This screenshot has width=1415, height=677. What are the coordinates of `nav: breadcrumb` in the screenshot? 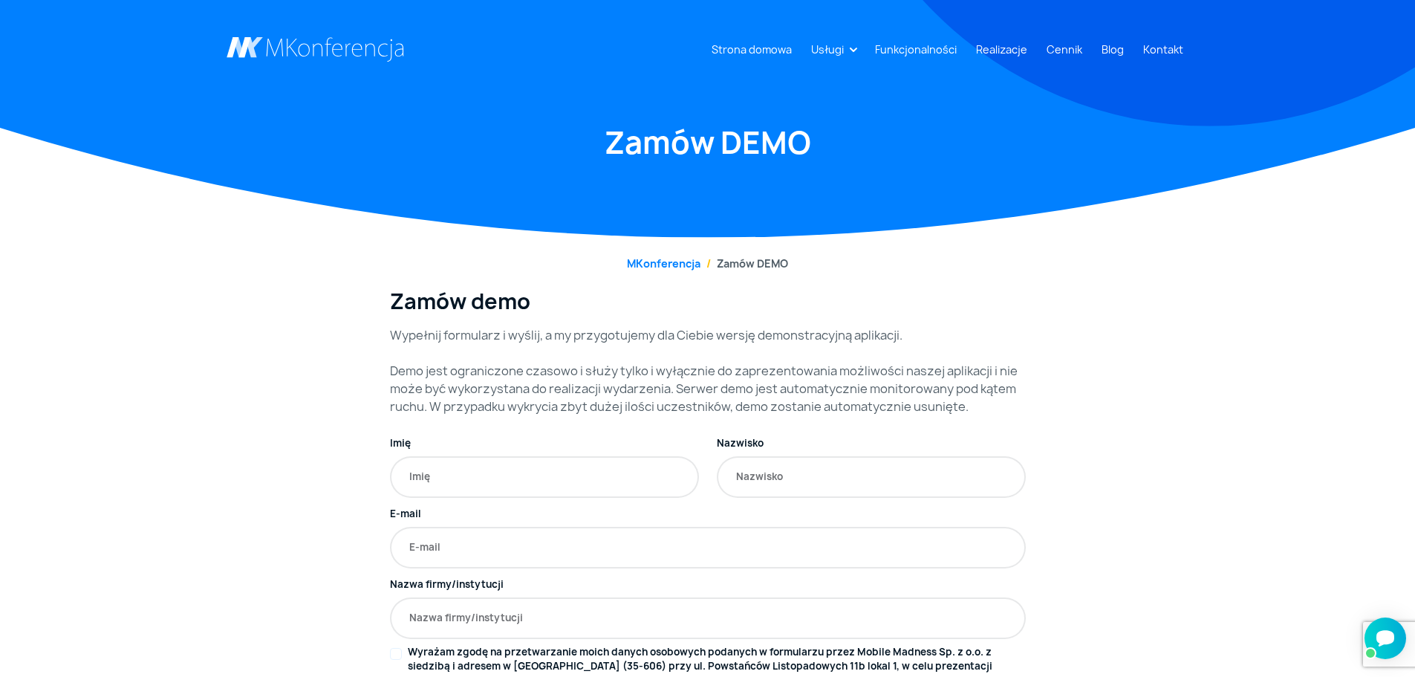 It's located at (708, 263).